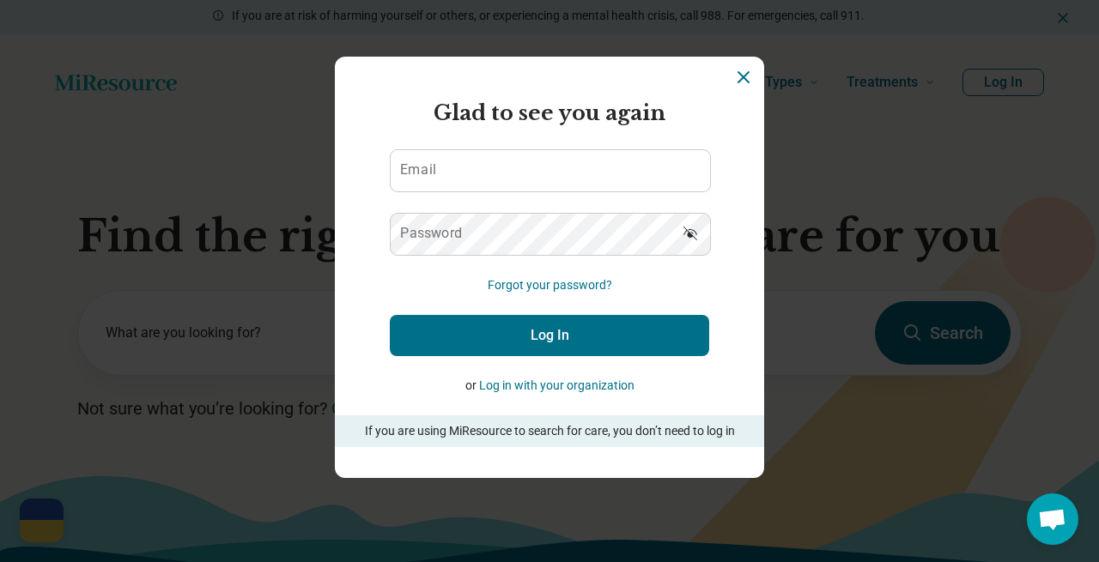 This screenshot has width=1099, height=562. I want to click on button: Forgot your password?, so click(549, 285).